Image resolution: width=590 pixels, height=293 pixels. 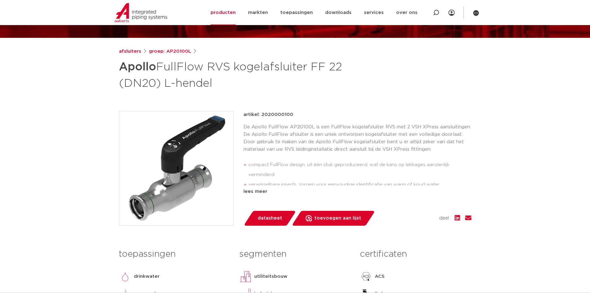 I want to click on h3: toepassingen, so click(x=174, y=254).